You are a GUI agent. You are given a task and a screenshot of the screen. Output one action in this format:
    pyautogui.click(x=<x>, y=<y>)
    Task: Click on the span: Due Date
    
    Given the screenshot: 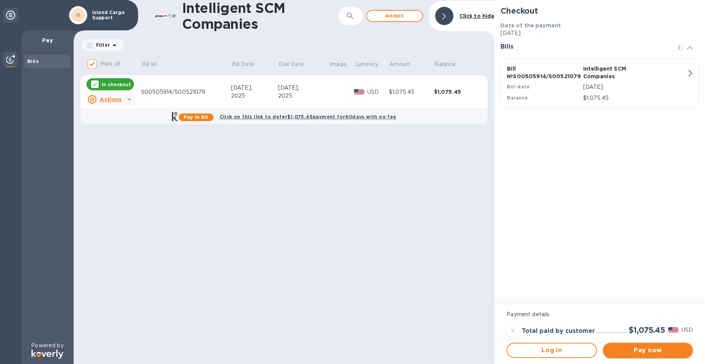 What is the action you would take?
    pyautogui.click(x=296, y=64)
    